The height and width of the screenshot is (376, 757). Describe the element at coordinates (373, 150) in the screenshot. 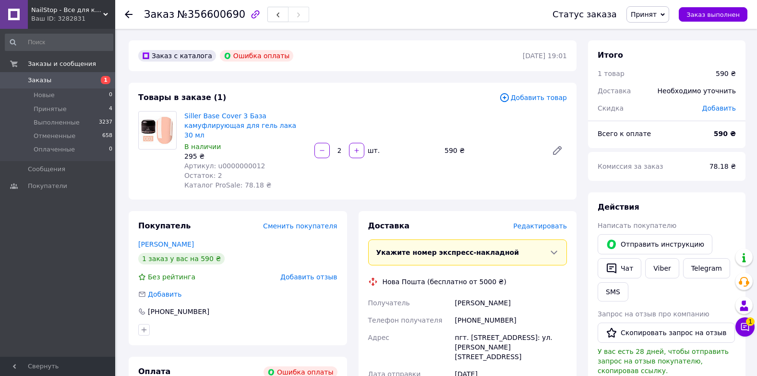

I see `div: шт.` at that location.